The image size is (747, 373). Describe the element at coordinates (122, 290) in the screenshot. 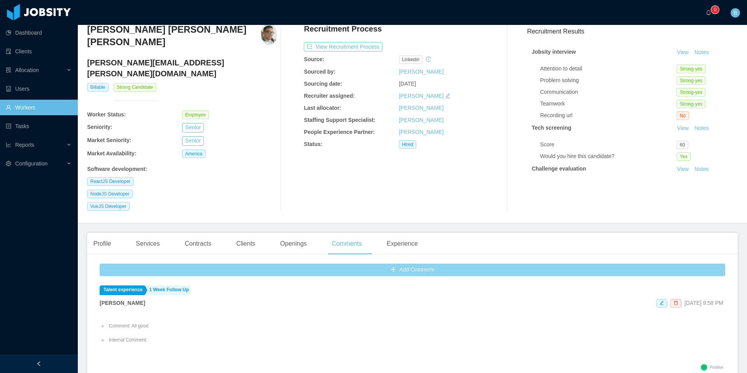

I see `a: Talent experience` at that location.